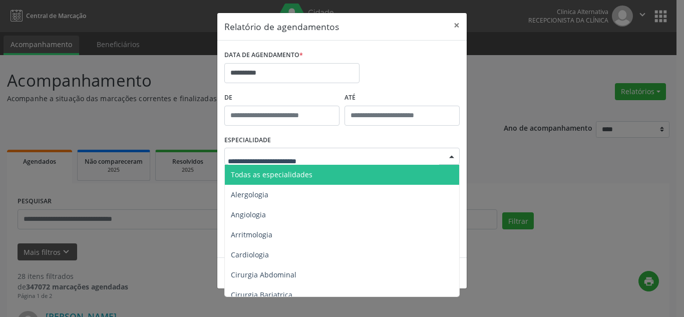 The image size is (684, 317). What do you see at coordinates (250, 194) in the screenshot?
I see `span: Alergologia` at bounding box center [250, 194].